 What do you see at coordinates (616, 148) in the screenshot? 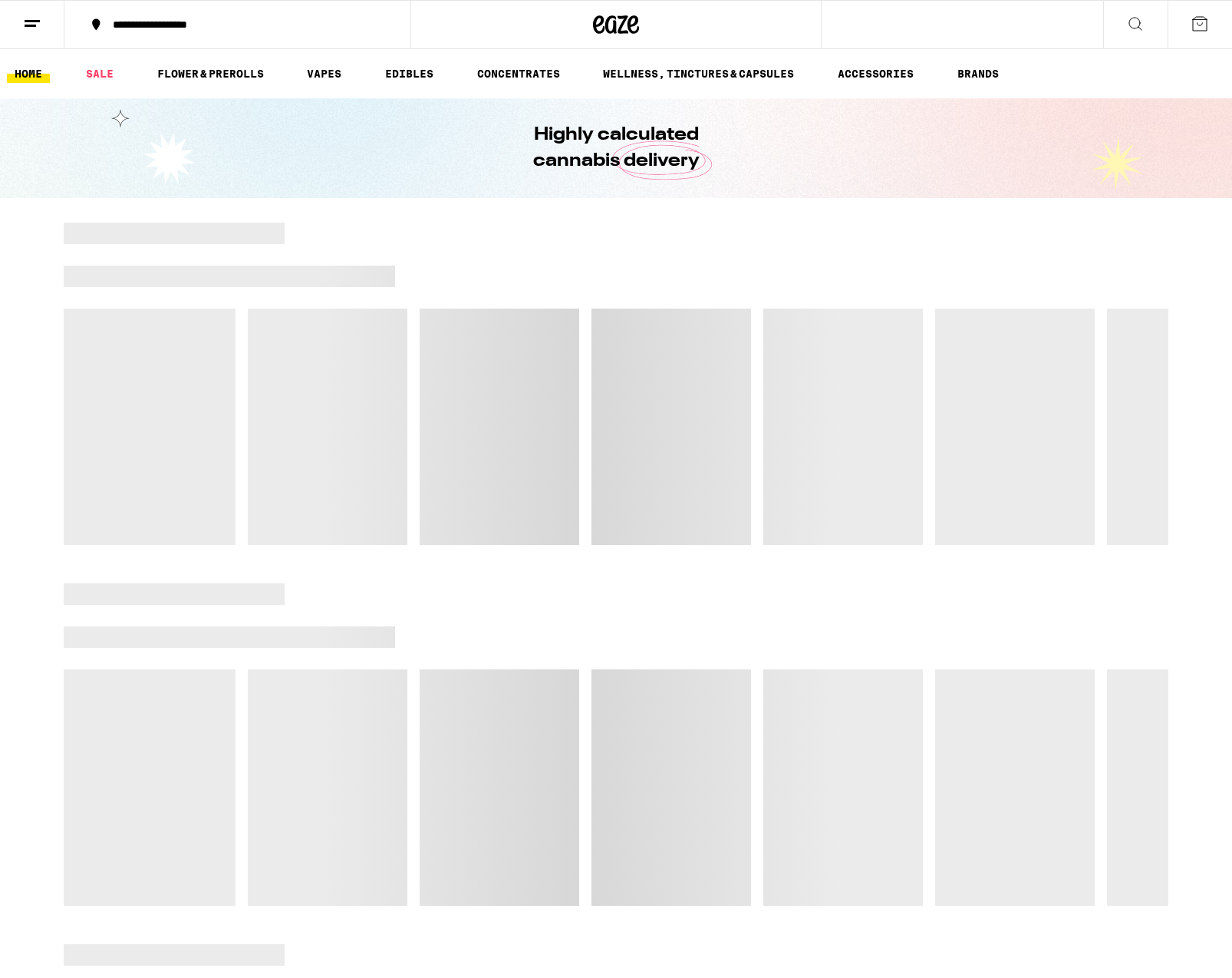
I see `h1: Highly calculated cannabis delivery` at bounding box center [616, 148].